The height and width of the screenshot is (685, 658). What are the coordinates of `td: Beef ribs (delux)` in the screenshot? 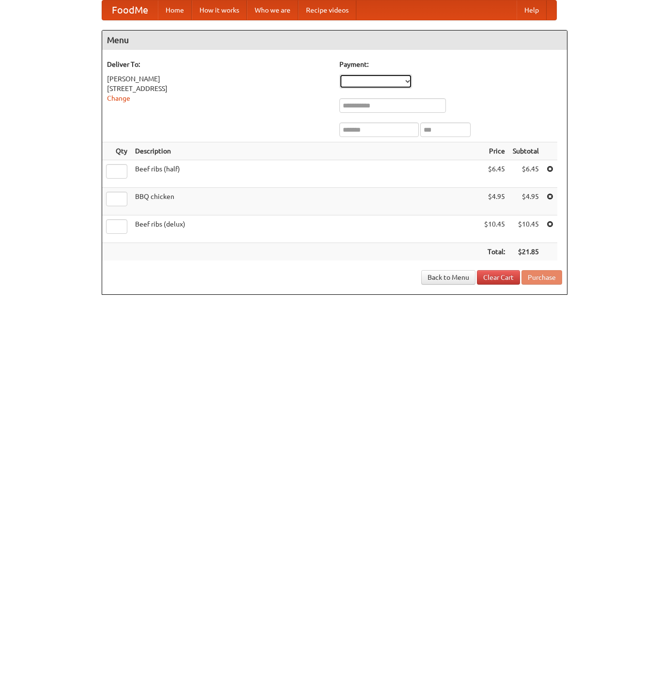 It's located at (306, 229).